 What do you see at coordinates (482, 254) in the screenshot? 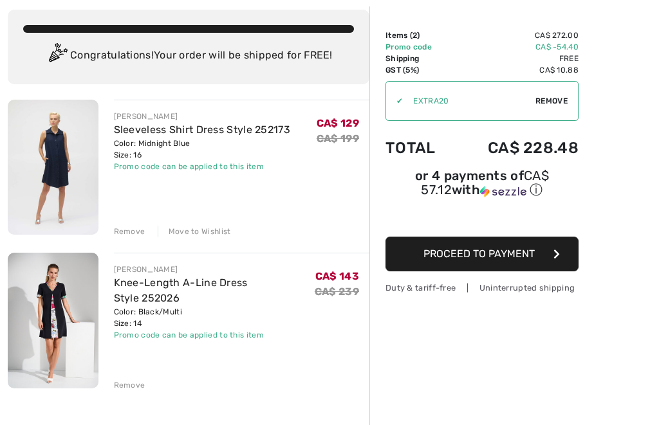
I see `button: Proceed to Payment` at bounding box center [482, 254].